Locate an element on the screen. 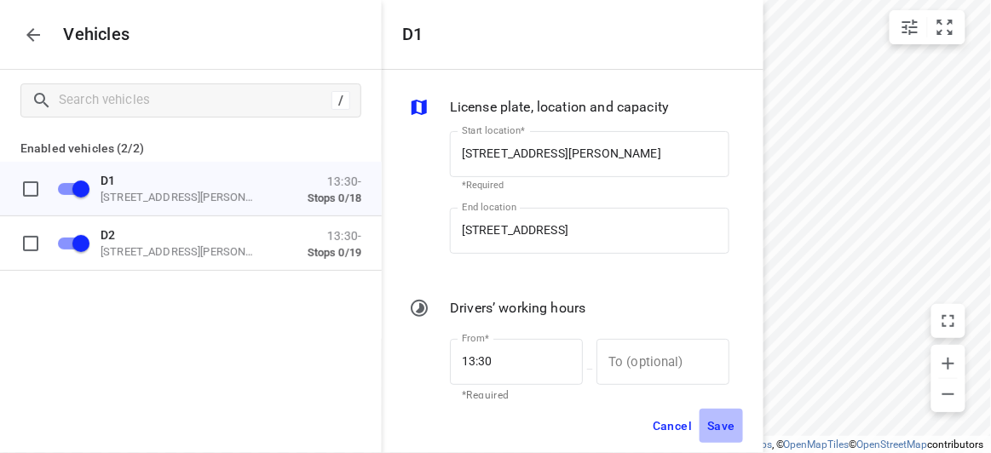 This screenshot has width=991, height=453. a: OpenStreetMap is located at coordinates (892, 445).